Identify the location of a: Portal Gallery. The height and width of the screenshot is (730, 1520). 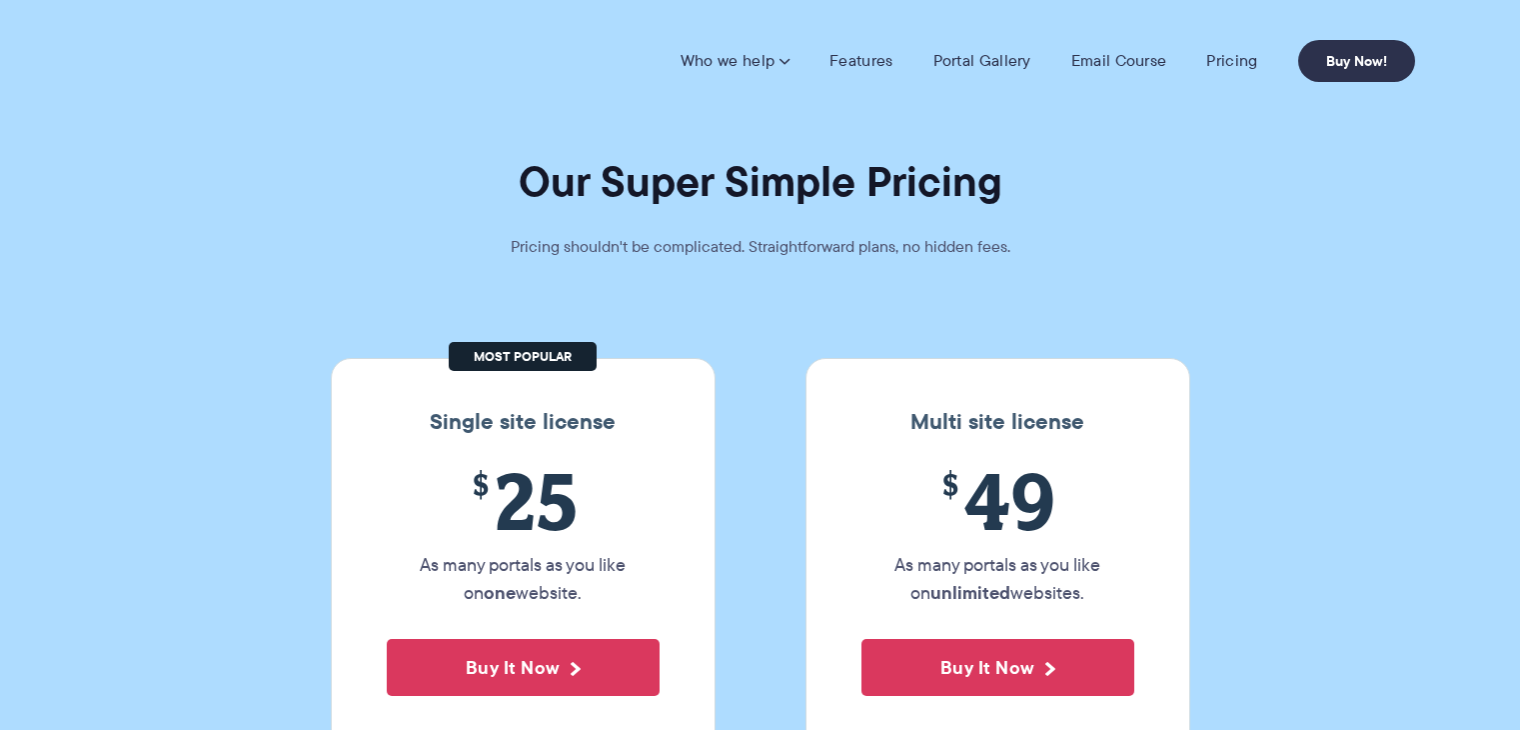
(982, 61).